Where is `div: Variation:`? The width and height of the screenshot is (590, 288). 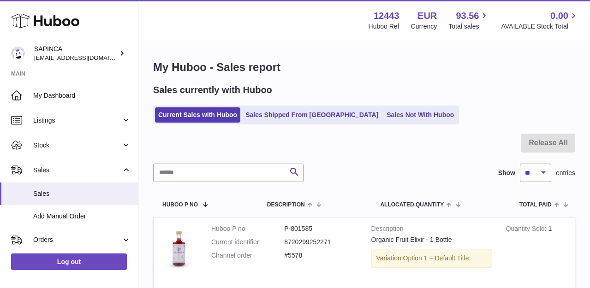
div: Variation: is located at coordinates (432, 258).